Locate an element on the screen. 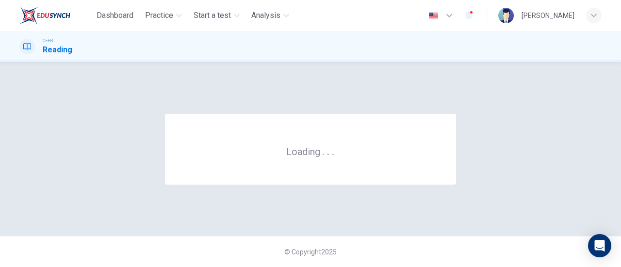 The image size is (621, 267). span: Practice is located at coordinates (159, 16).